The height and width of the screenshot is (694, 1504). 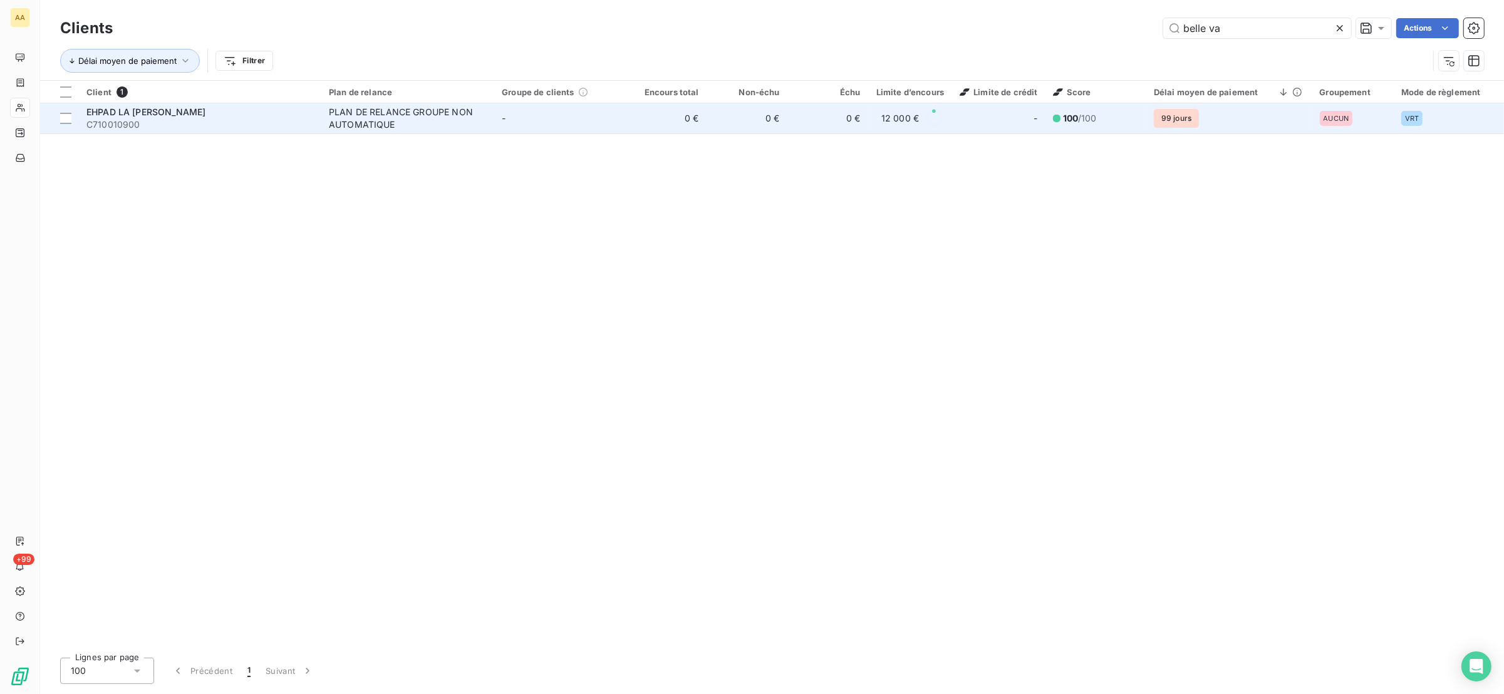 I want to click on div: Plan de relance, so click(x=408, y=92).